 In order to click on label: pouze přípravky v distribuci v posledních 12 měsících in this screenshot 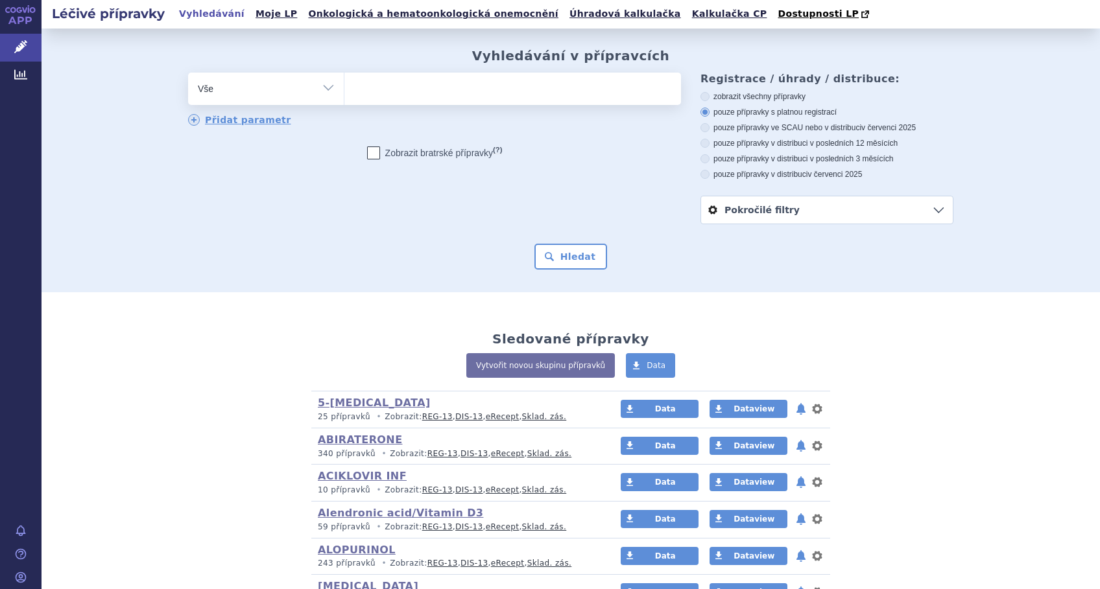, I will do `click(827, 143)`.